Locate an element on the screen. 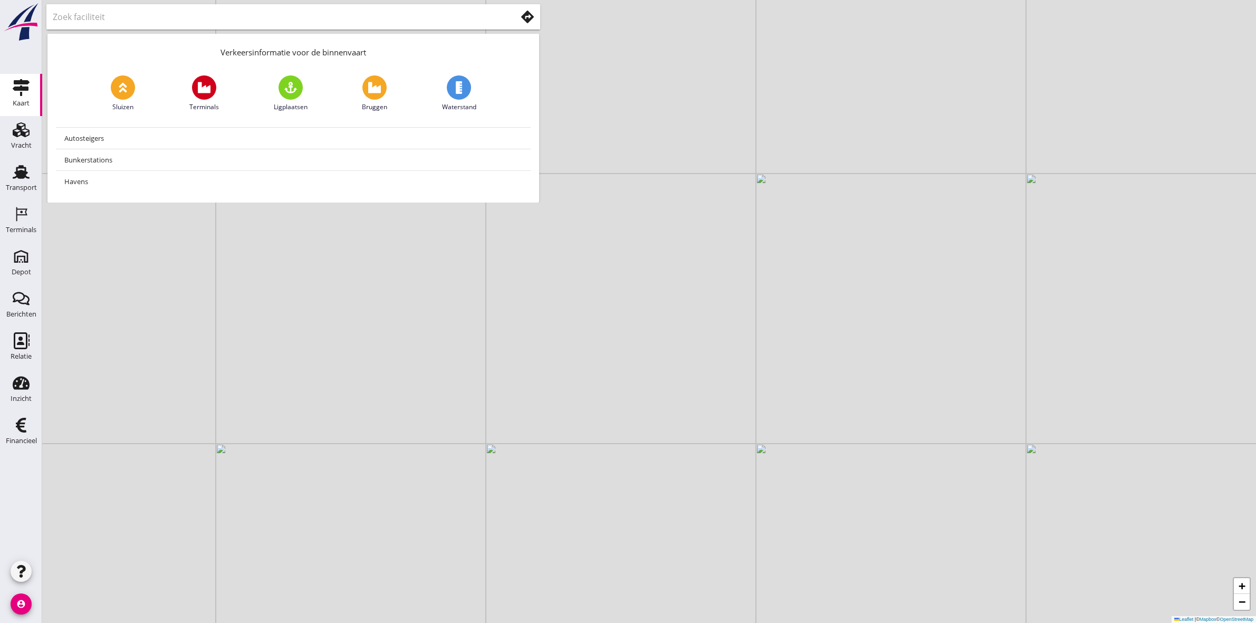 The height and width of the screenshot is (623, 1256). div: Financieel is located at coordinates (21, 440).